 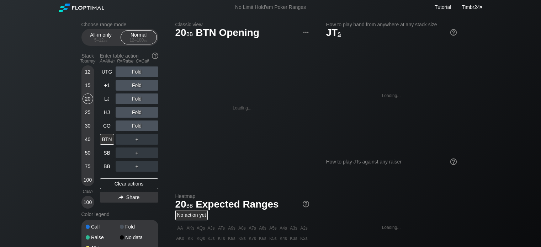 I want to click on div: K4s, so click(x=283, y=238).